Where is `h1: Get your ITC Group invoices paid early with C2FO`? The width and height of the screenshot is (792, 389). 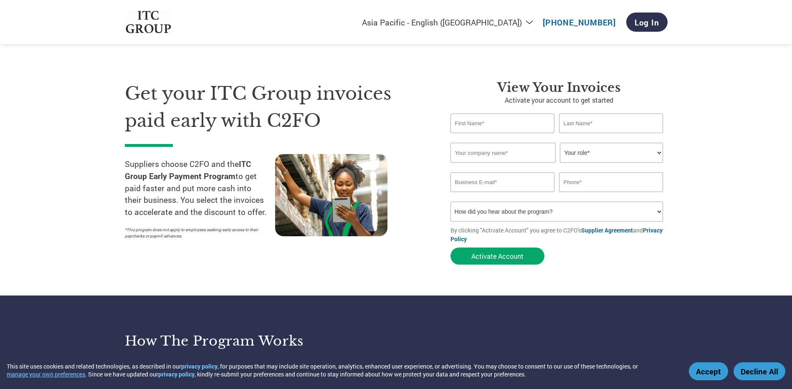 h1: Get your ITC Group invoices paid early with C2FO is located at coordinates (275, 107).